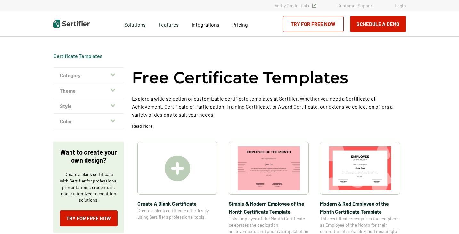  Describe the element at coordinates (240, 24) in the screenshot. I see `span: Pricing` at that location.